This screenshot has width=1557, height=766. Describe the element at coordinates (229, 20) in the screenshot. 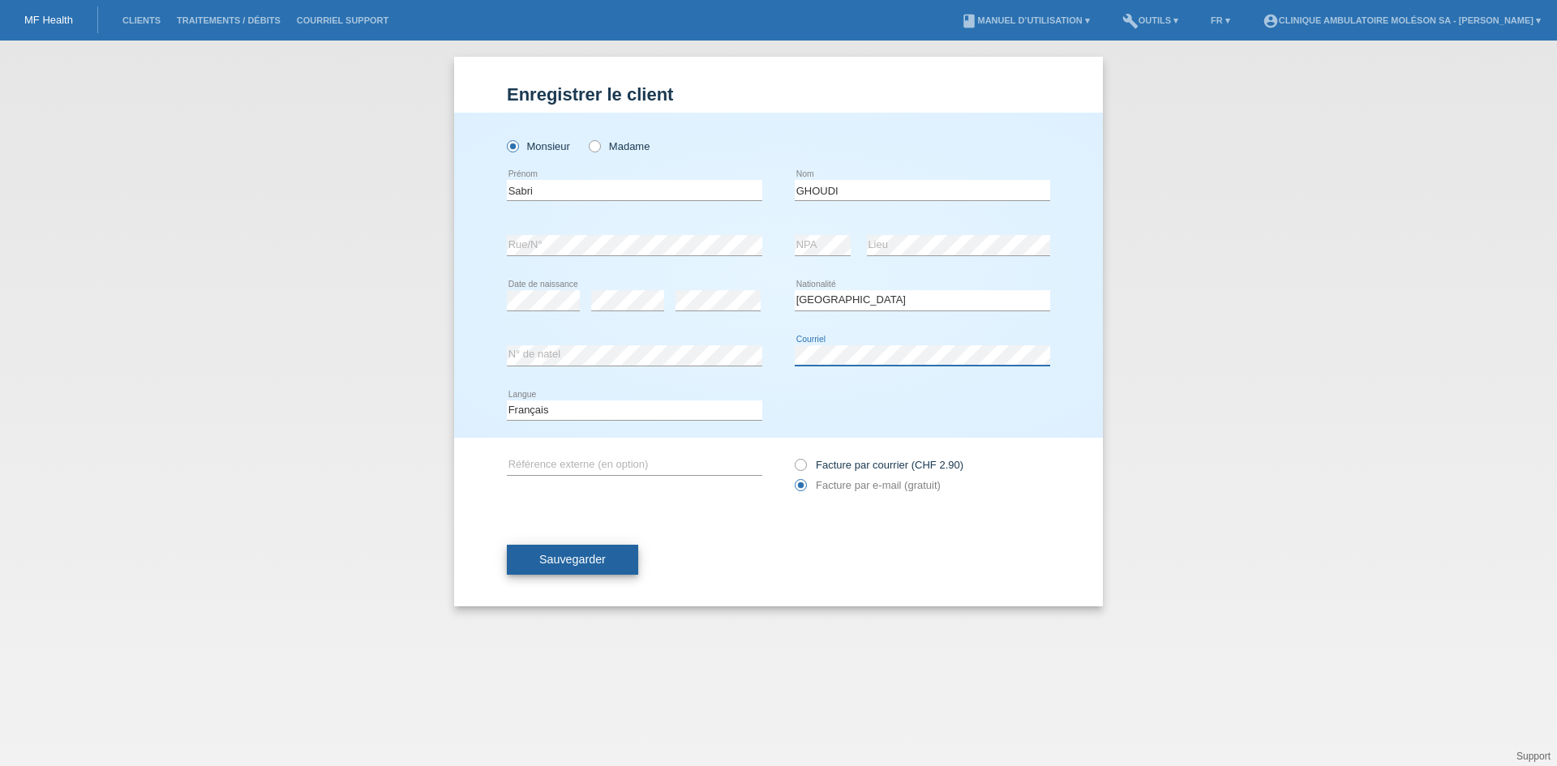

I see `a: Traitements / débits` at that location.